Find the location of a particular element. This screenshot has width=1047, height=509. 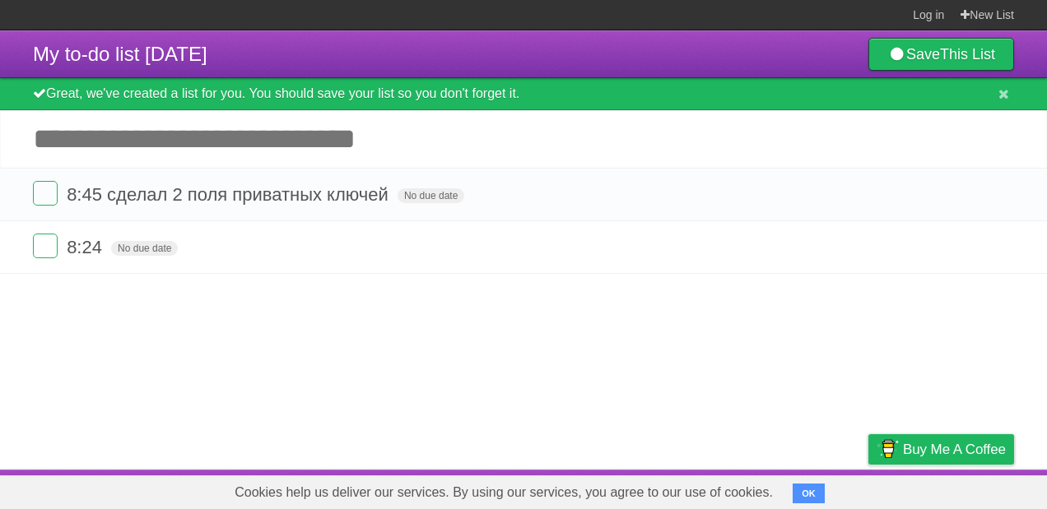

button: OK is located at coordinates (808, 494).